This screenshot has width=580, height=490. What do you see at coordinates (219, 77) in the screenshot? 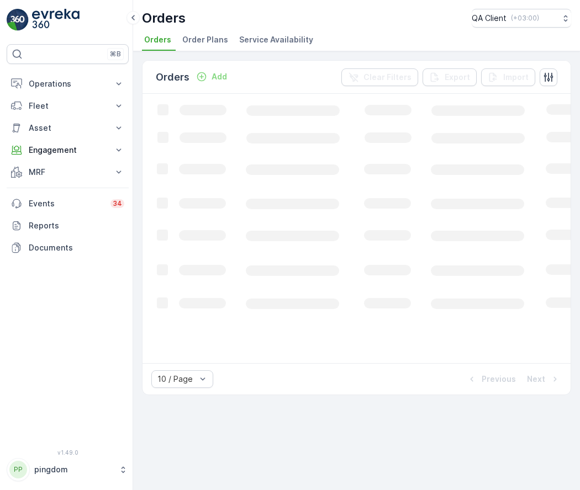
I see `p: Add` at bounding box center [219, 77].